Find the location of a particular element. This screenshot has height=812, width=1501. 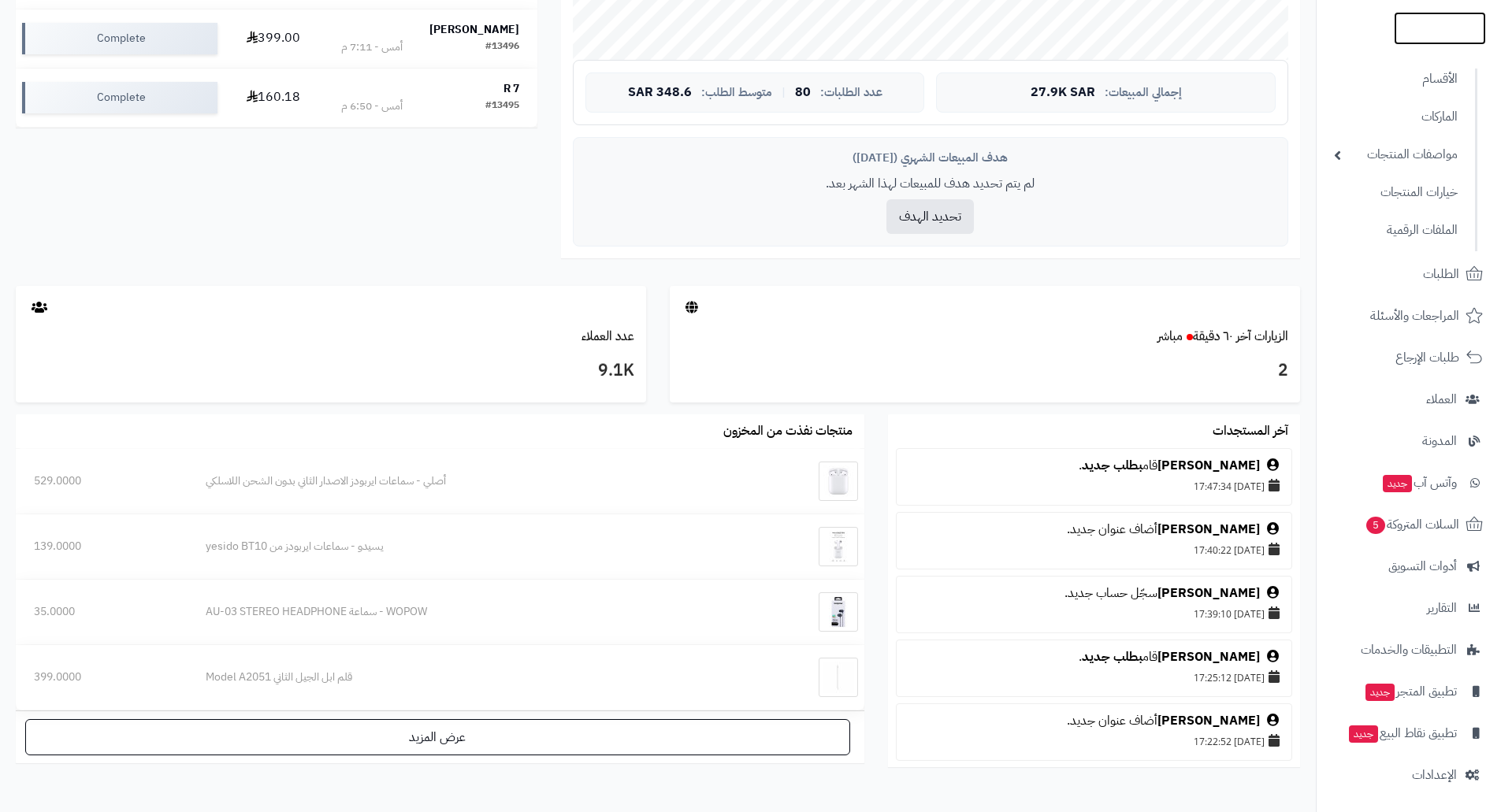

a: الزيارات آخر ٦٠ دقيقةمباشر is located at coordinates (1223, 336).